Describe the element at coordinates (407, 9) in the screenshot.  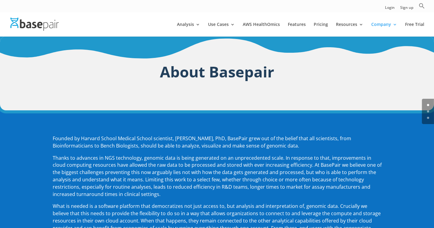
I see `a: Sign up` at that location.